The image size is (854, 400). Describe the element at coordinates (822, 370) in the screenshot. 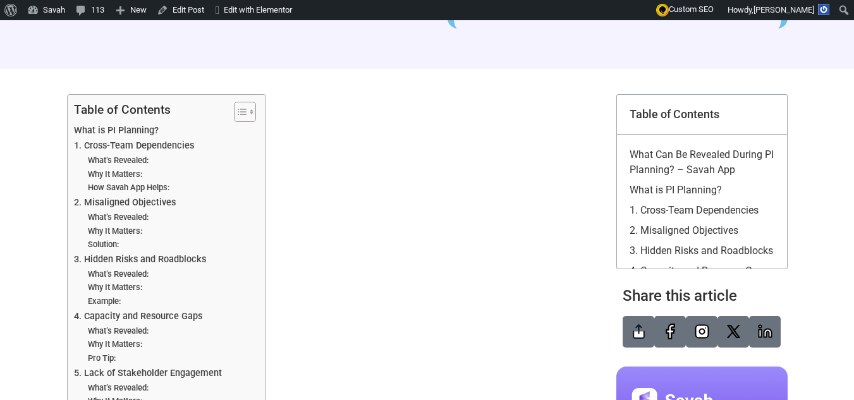

I see `div: Chat Widget` at that location.